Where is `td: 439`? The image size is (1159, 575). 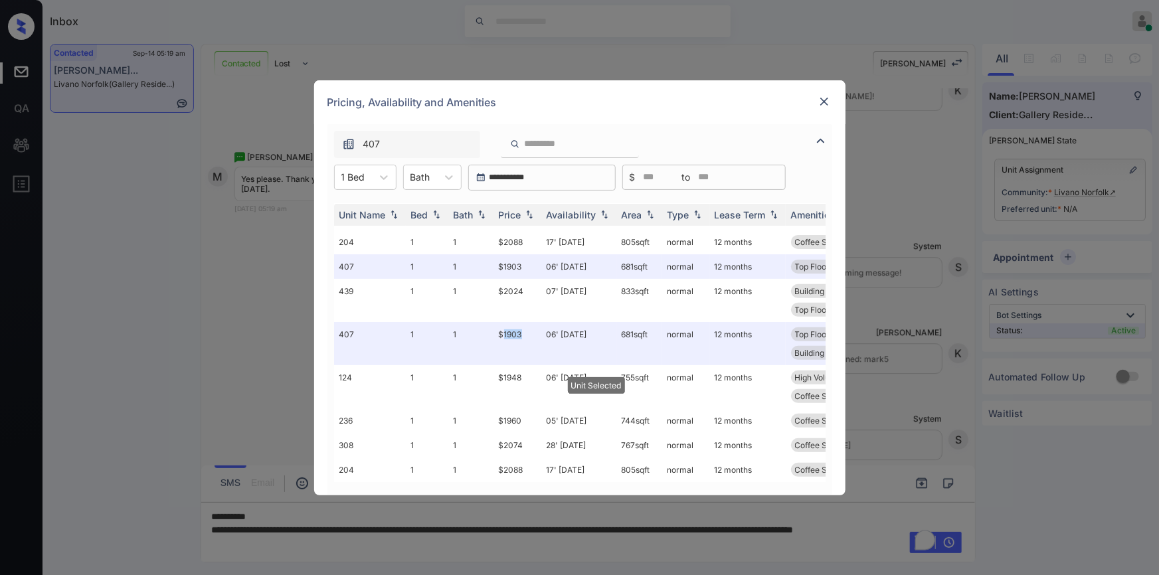 td: 439 is located at coordinates (370, 300).